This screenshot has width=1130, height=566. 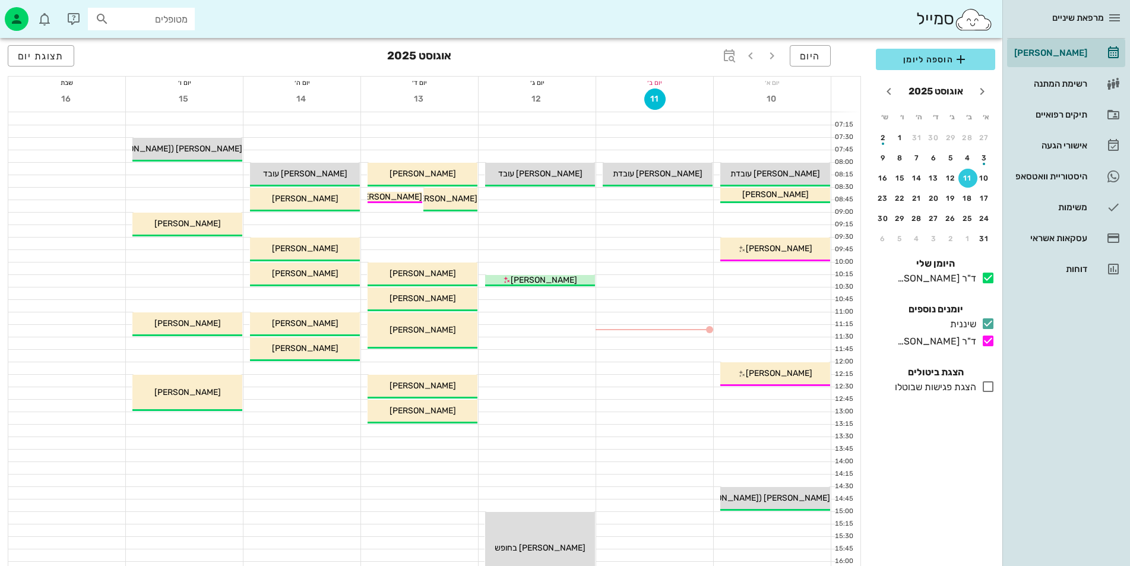 I want to click on div: 12, so click(x=950, y=178).